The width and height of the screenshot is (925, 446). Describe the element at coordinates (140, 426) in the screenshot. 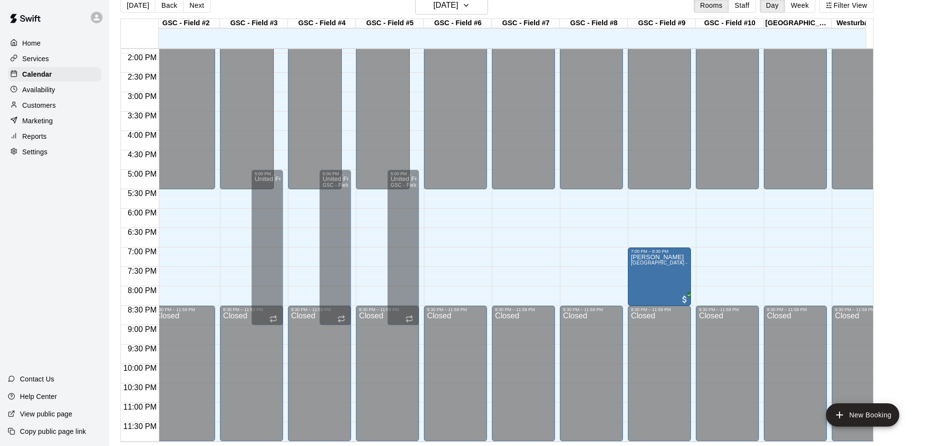

I see `span: 11:30 PM` at that location.